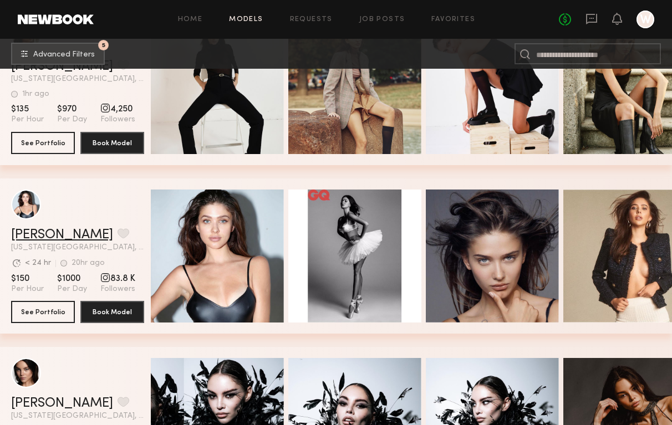 The width and height of the screenshot is (672, 425). What do you see at coordinates (35, 94) in the screenshot?
I see `div: 1hr ago` at bounding box center [35, 94].